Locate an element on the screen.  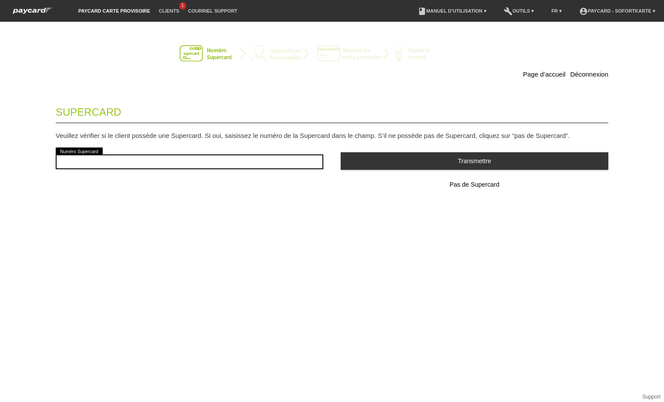
button: Transmettre is located at coordinates (474, 161).